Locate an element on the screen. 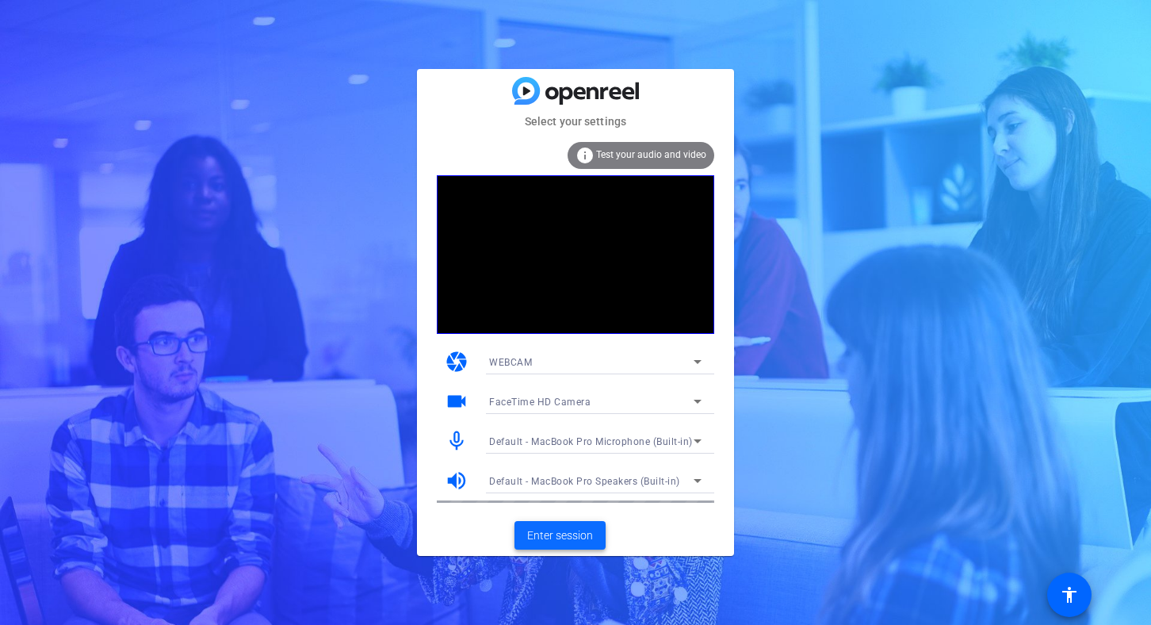 This screenshot has width=1151, height=625. button: Enter session is located at coordinates (560, 535).